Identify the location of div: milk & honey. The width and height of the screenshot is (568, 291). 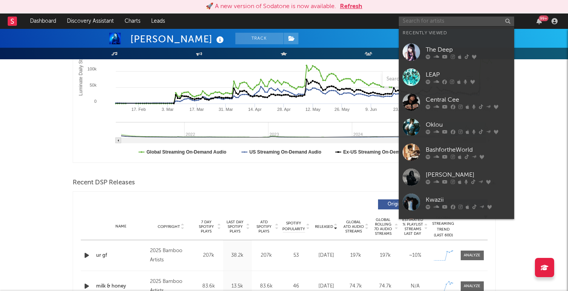
(121, 286).